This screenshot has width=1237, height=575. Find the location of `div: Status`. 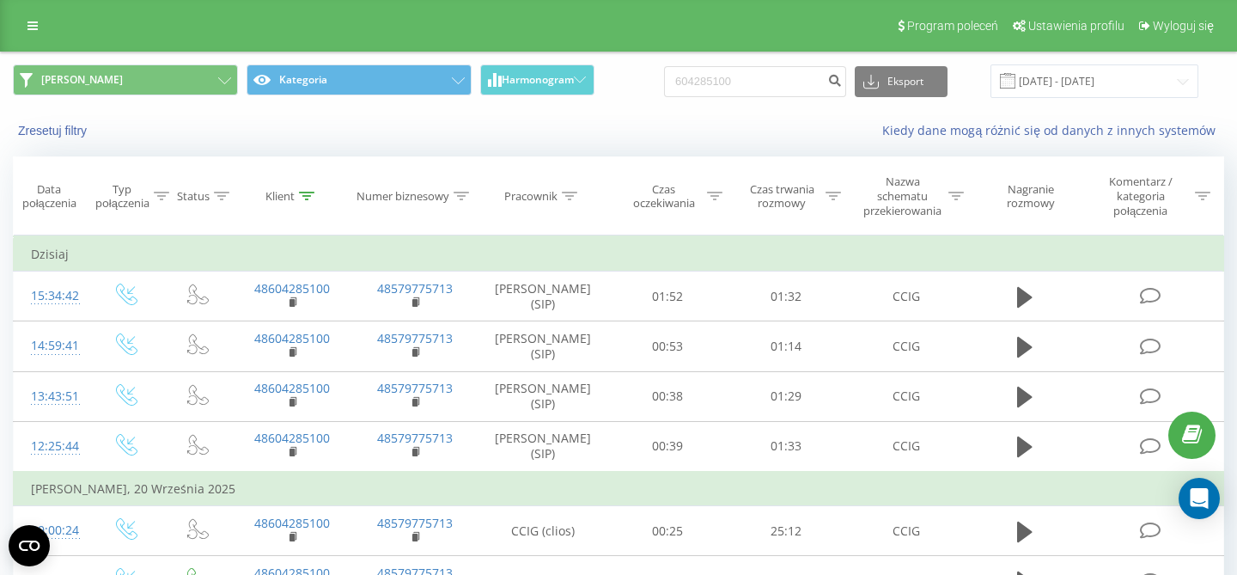

div: Status is located at coordinates (193, 196).